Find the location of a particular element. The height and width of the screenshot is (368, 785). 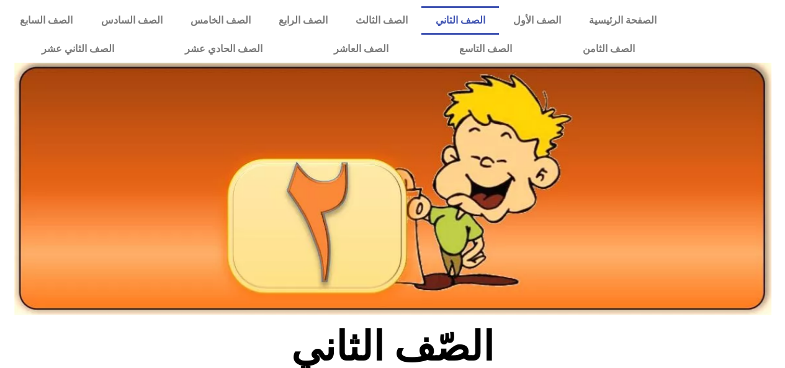

a: الصف الرابع is located at coordinates (303, 20).